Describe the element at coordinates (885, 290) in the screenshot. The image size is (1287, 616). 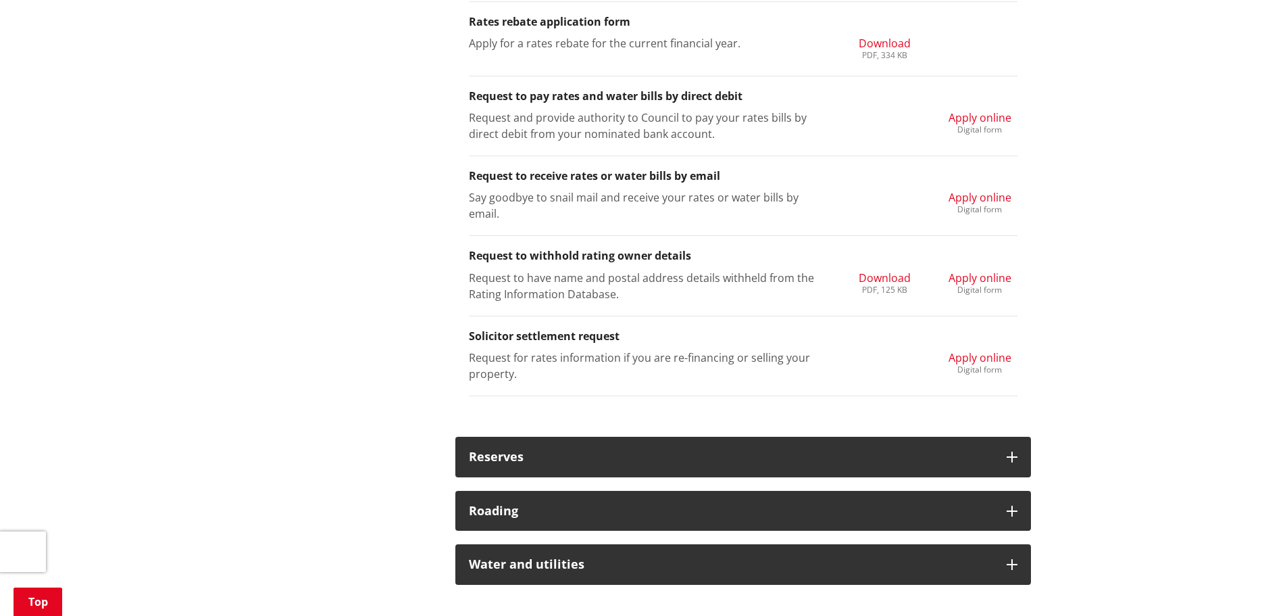
I see `div: PDF, 125 KB` at that location.